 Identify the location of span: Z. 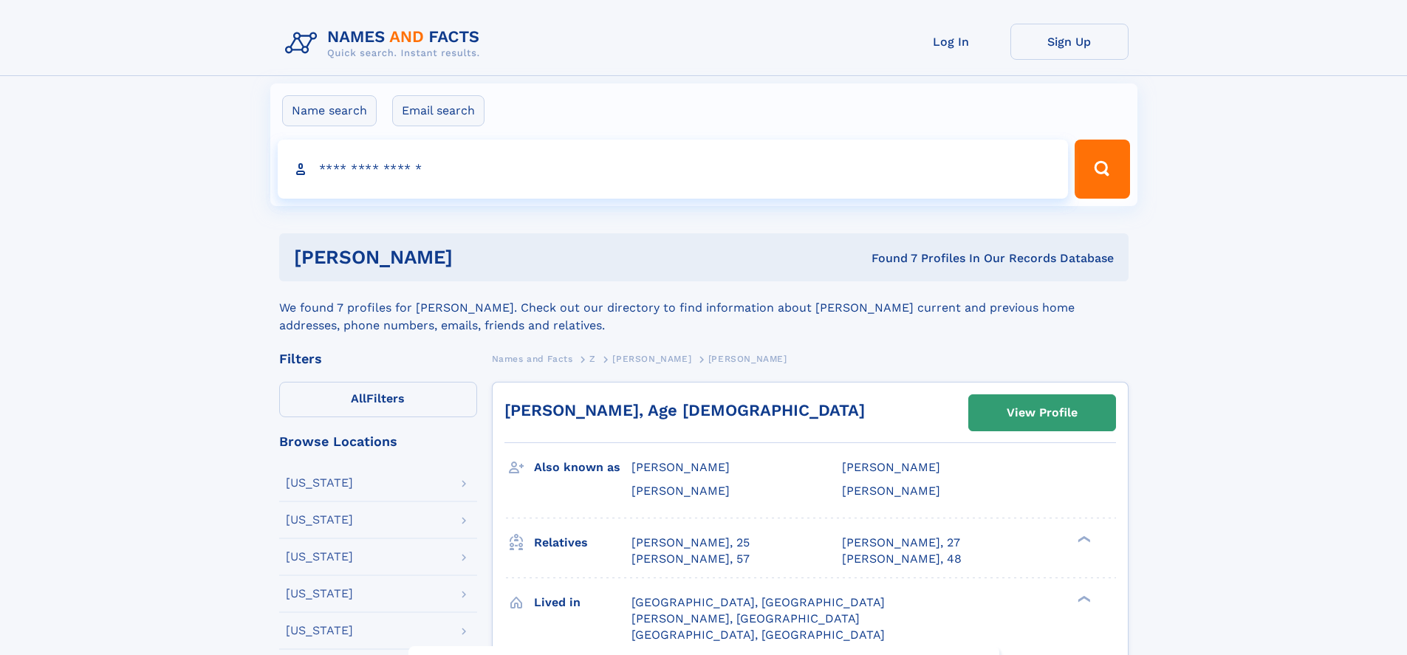
(592, 359).